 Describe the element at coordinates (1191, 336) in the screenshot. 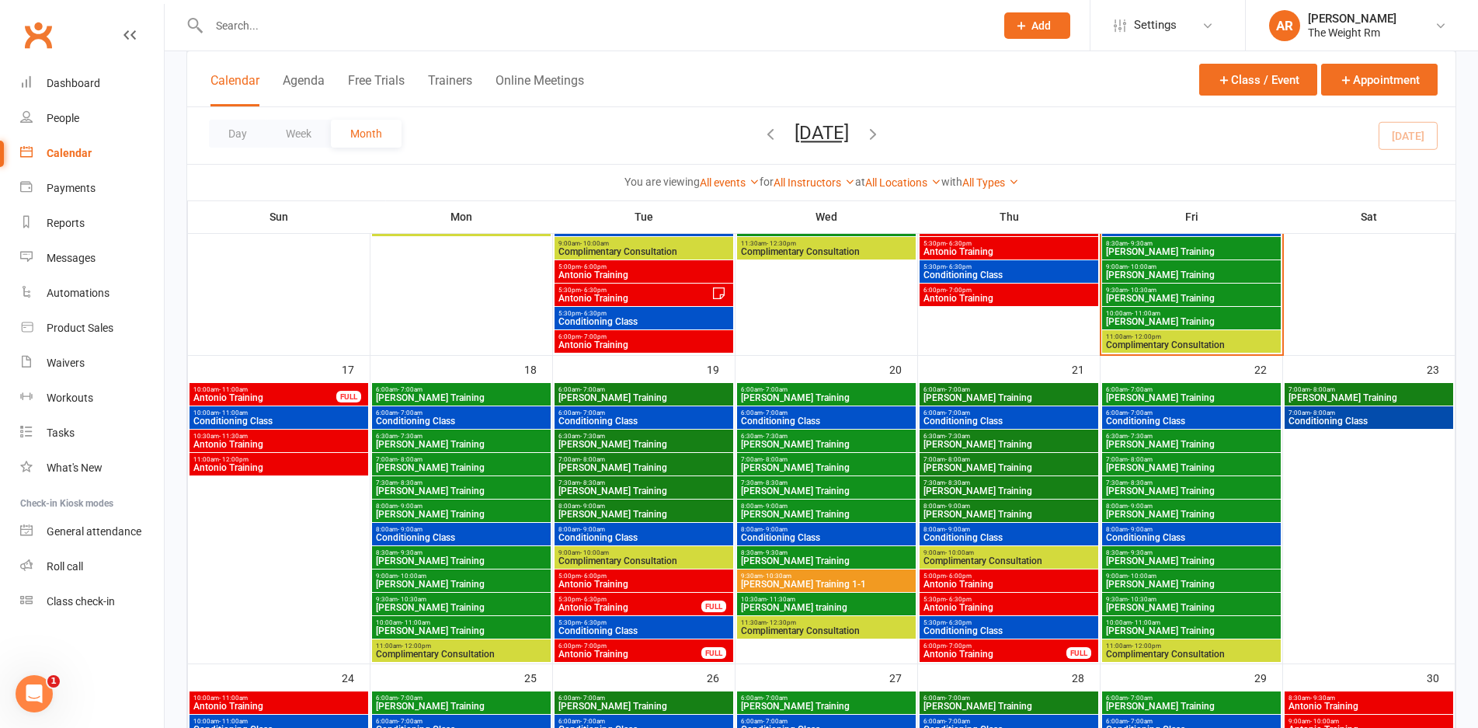

I see `span: 11:00am` at that location.